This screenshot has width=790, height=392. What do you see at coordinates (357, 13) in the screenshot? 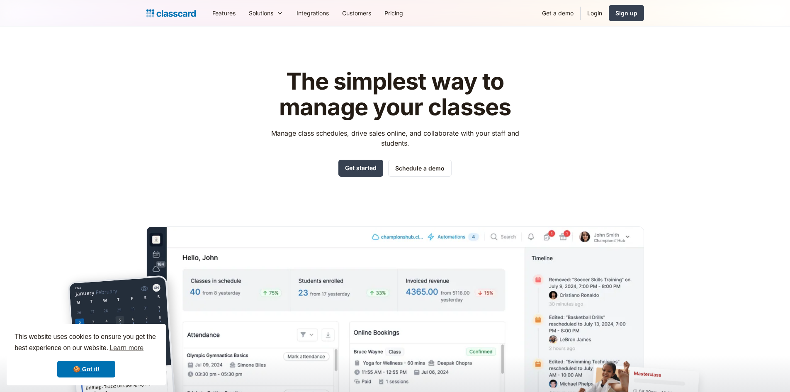
I see `a: Customers` at bounding box center [357, 13].